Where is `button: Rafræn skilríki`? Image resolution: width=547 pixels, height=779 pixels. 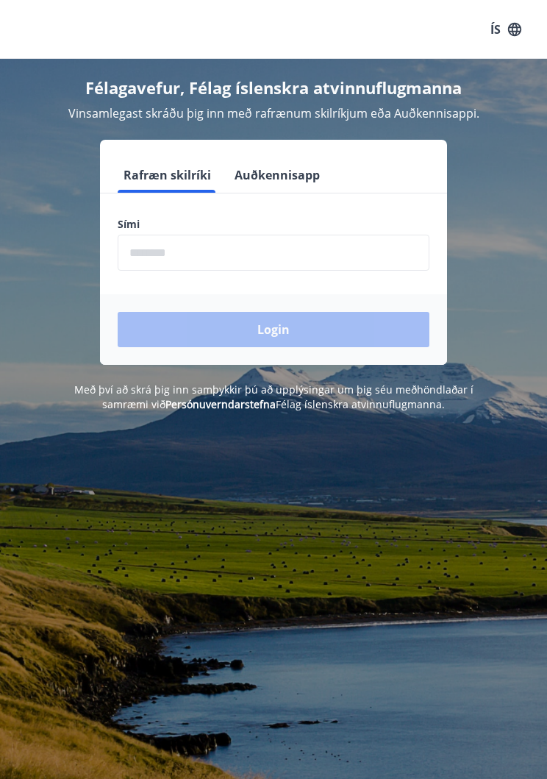 button: Rafræn skilríki is located at coordinates (167, 175).